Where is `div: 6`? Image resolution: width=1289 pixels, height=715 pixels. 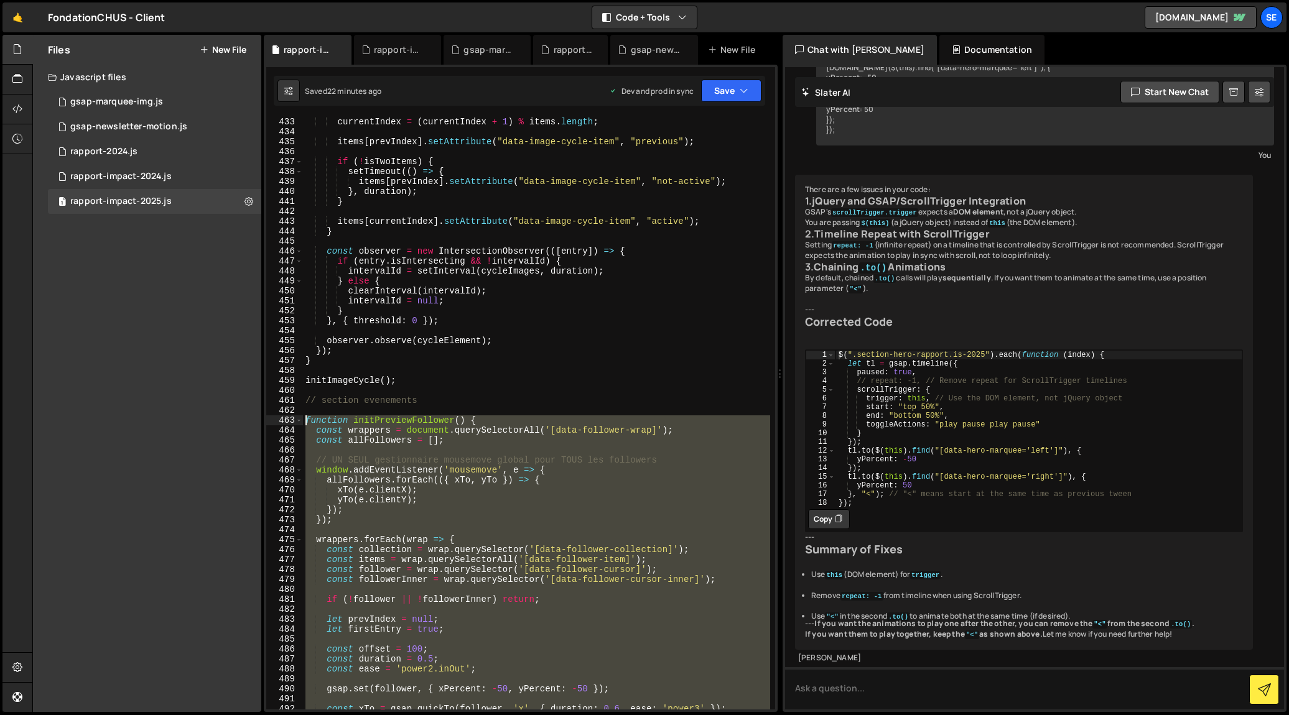 div: 6 is located at coordinates (820, 399).